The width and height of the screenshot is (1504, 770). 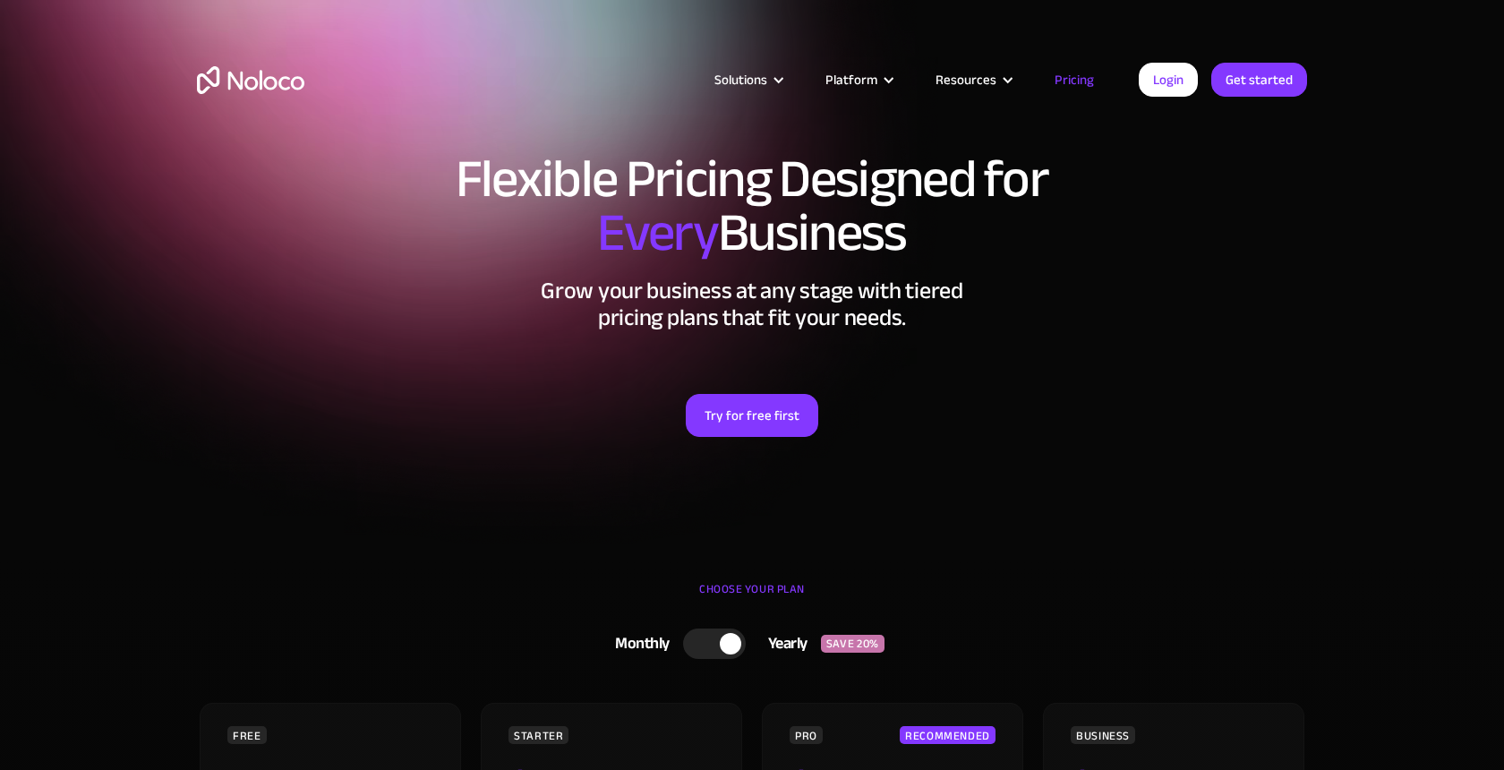 I want to click on div: RECOMMENDED, so click(x=947, y=735).